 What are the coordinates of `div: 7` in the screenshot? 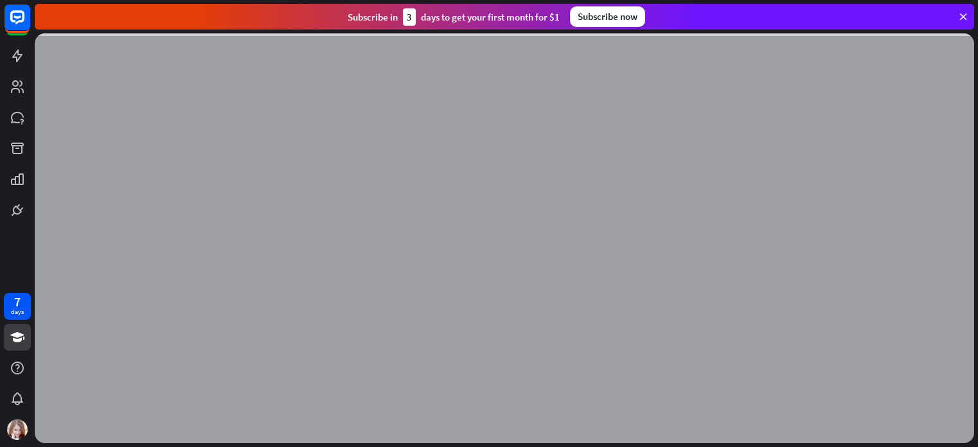 It's located at (17, 302).